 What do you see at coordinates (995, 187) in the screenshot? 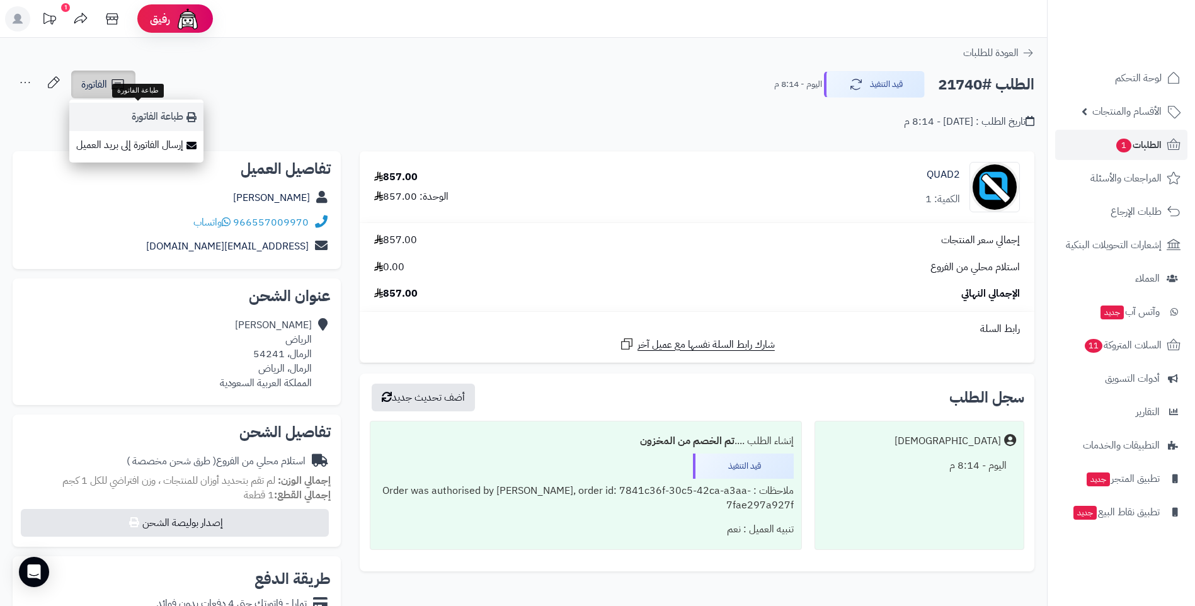
I see `img: no_image-90x90.png` at bounding box center [995, 187].